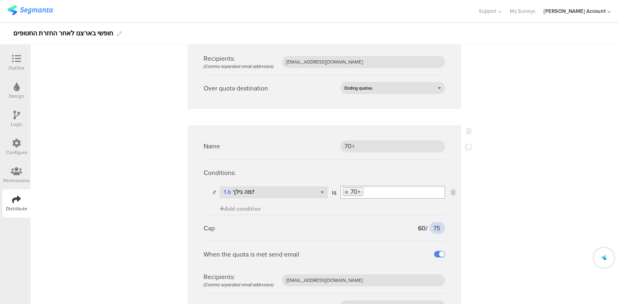  Describe the element at coordinates (17, 153) in the screenshot. I see `div: Configure` at that location.